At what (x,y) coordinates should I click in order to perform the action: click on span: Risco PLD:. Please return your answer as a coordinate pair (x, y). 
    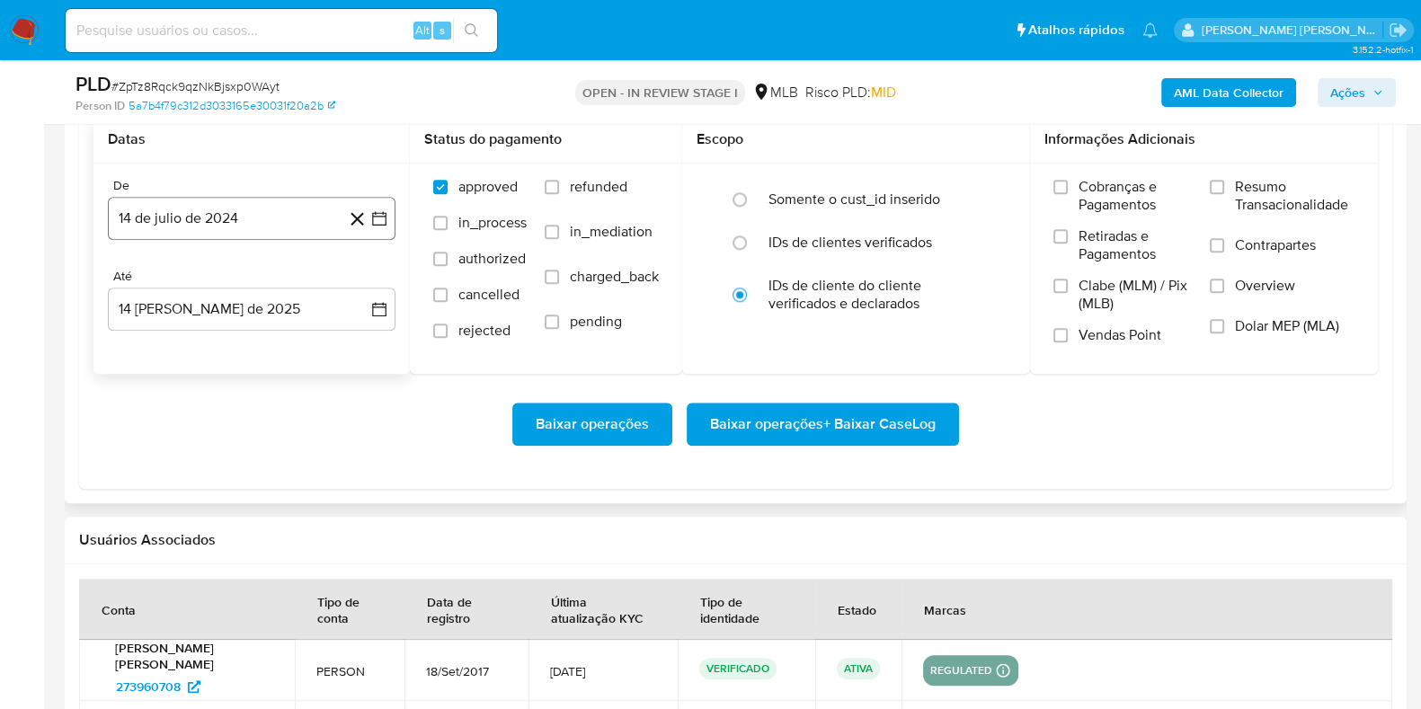
    Looking at the image, I should click on (850, 93).